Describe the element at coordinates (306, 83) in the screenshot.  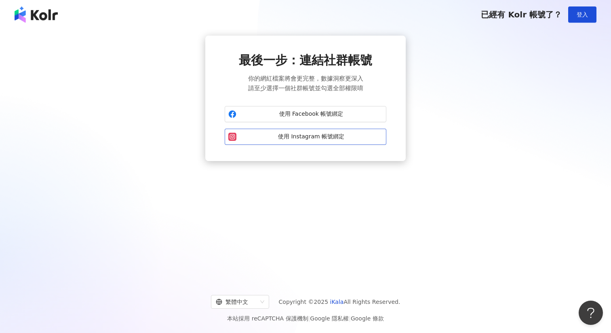
I see `span: 你的網紅檔案將會更完整，數據洞察更深入 請至少選擇一個社群帳號並勾選全部權限唷` at that location.